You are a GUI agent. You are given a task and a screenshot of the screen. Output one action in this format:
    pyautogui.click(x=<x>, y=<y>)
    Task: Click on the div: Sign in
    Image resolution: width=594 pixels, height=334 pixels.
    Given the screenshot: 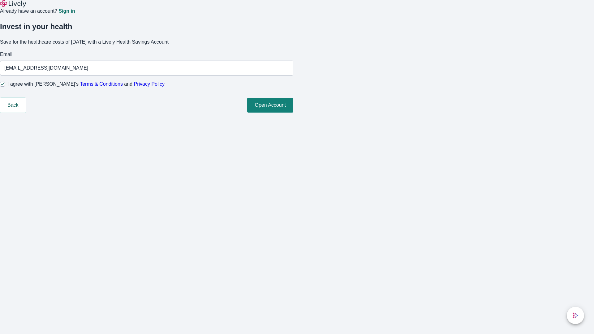 What is the action you would take?
    pyautogui.click(x=66, y=11)
    